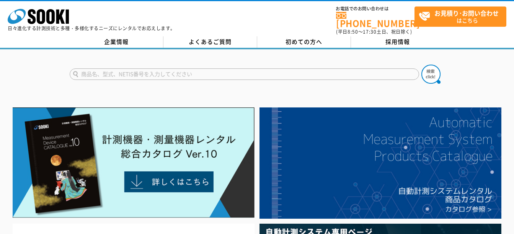 The width and height of the screenshot is (514, 234). What do you see at coordinates (210, 42) in the screenshot?
I see `a: よくあるご質問` at bounding box center [210, 42].